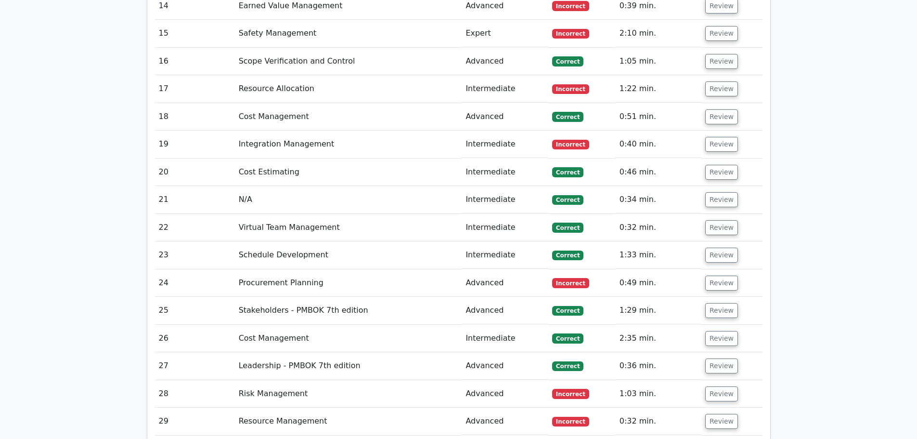 The width and height of the screenshot is (917, 439). What do you see at coordinates (195, 89) in the screenshot?
I see `td: 17` at bounding box center [195, 89].